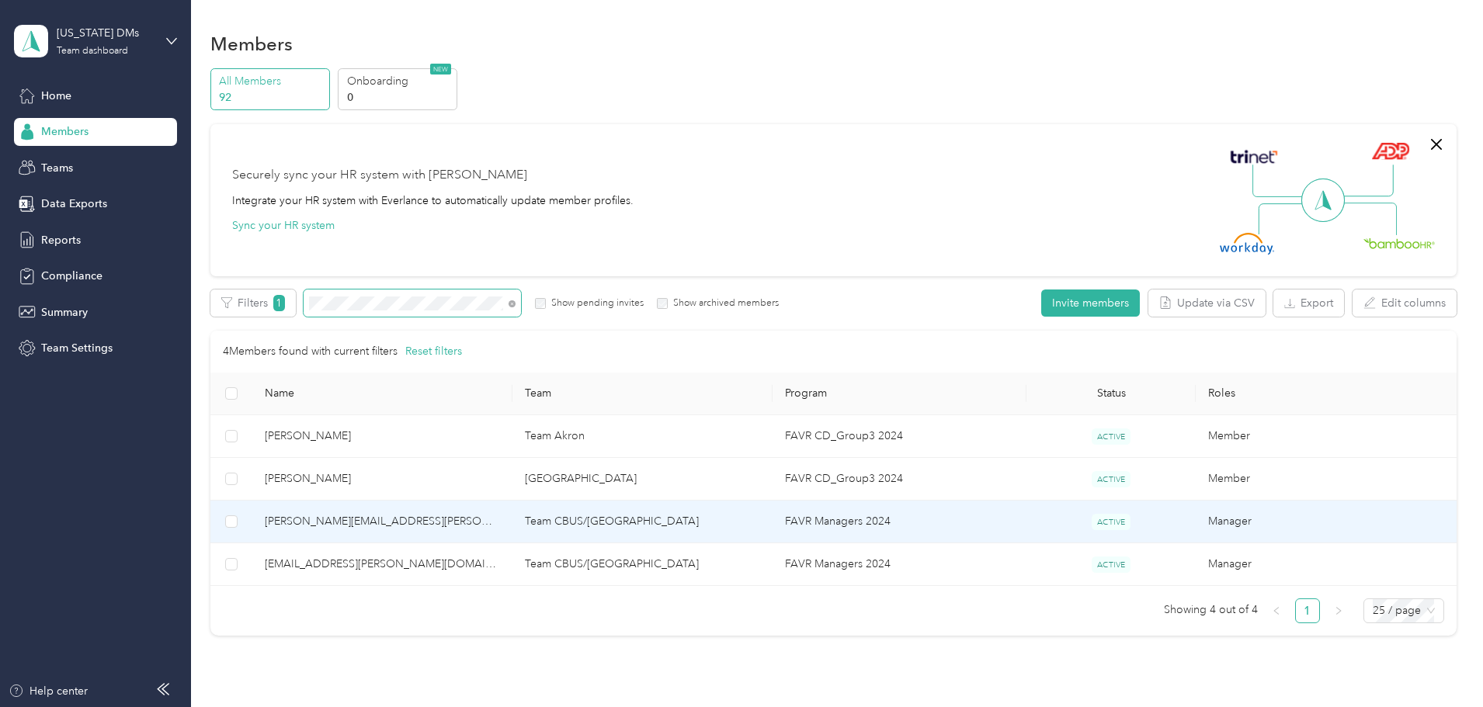  Describe the element at coordinates (1090, 303) in the screenshot. I see `button: Invite members` at that location.